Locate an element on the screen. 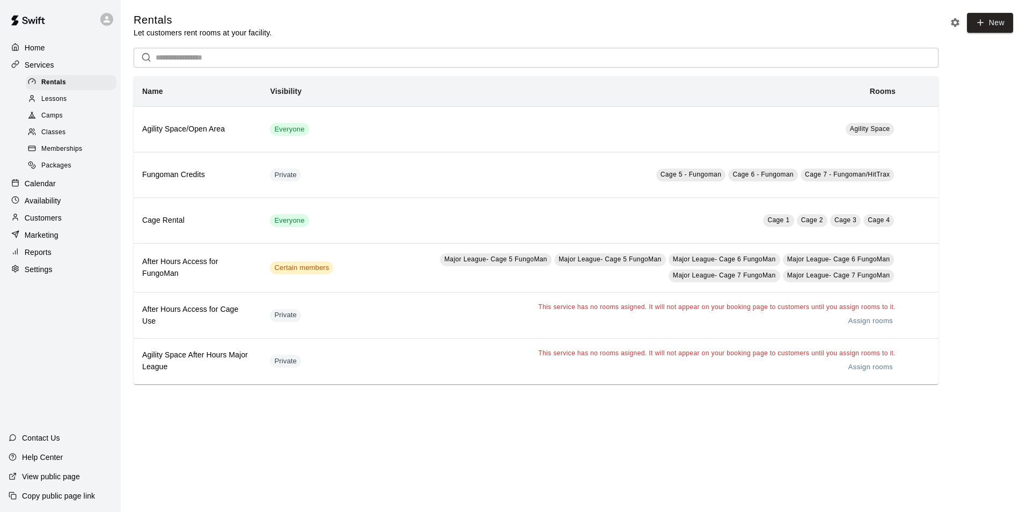 Image resolution: width=1026 pixels, height=512 pixels. div: Classes is located at coordinates (71, 133).